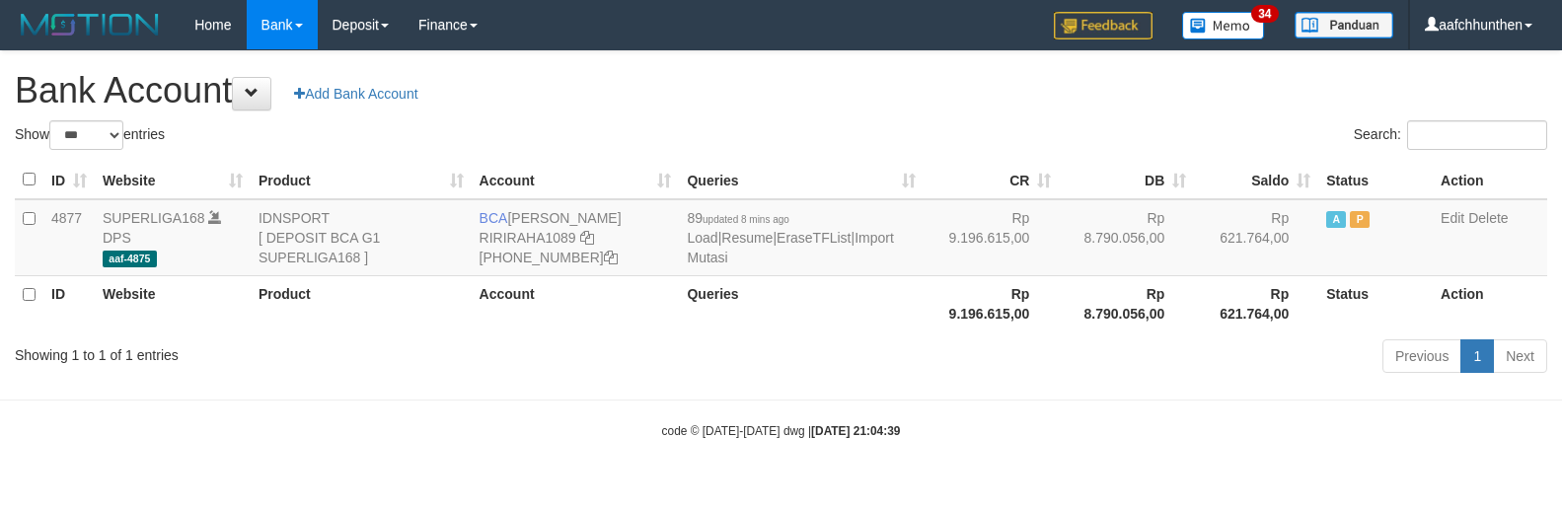 This screenshot has width=1562, height=510. What do you see at coordinates (69, 238) in the screenshot?
I see `td: 4877` at bounding box center [69, 238].